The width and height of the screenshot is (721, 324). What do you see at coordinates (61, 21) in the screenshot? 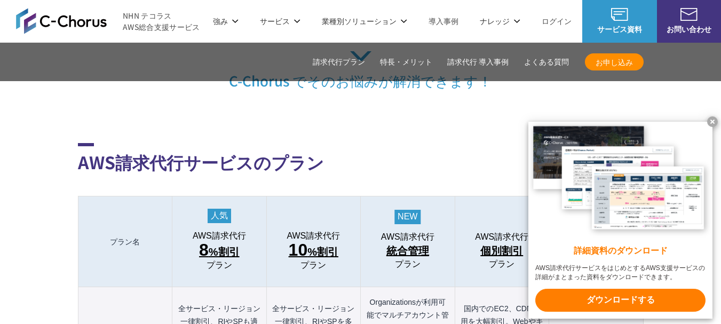
I see `img: AWS総合支援サービス C-Chorus` at bounding box center [61, 21].